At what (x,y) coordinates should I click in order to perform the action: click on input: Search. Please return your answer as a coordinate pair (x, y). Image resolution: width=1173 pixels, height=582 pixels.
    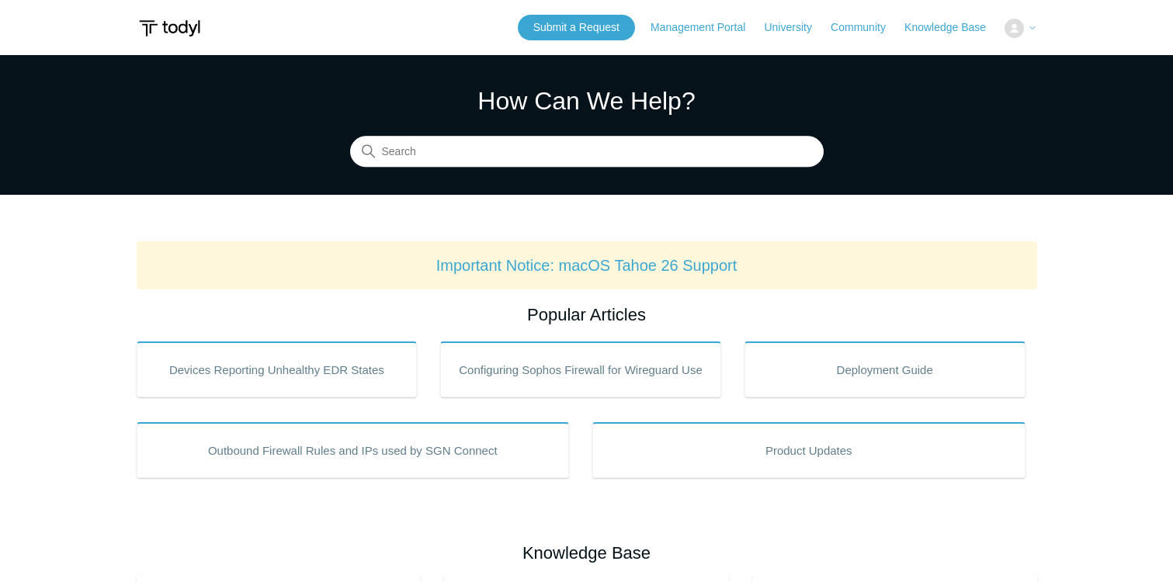
    Looking at the image, I should click on (587, 152).